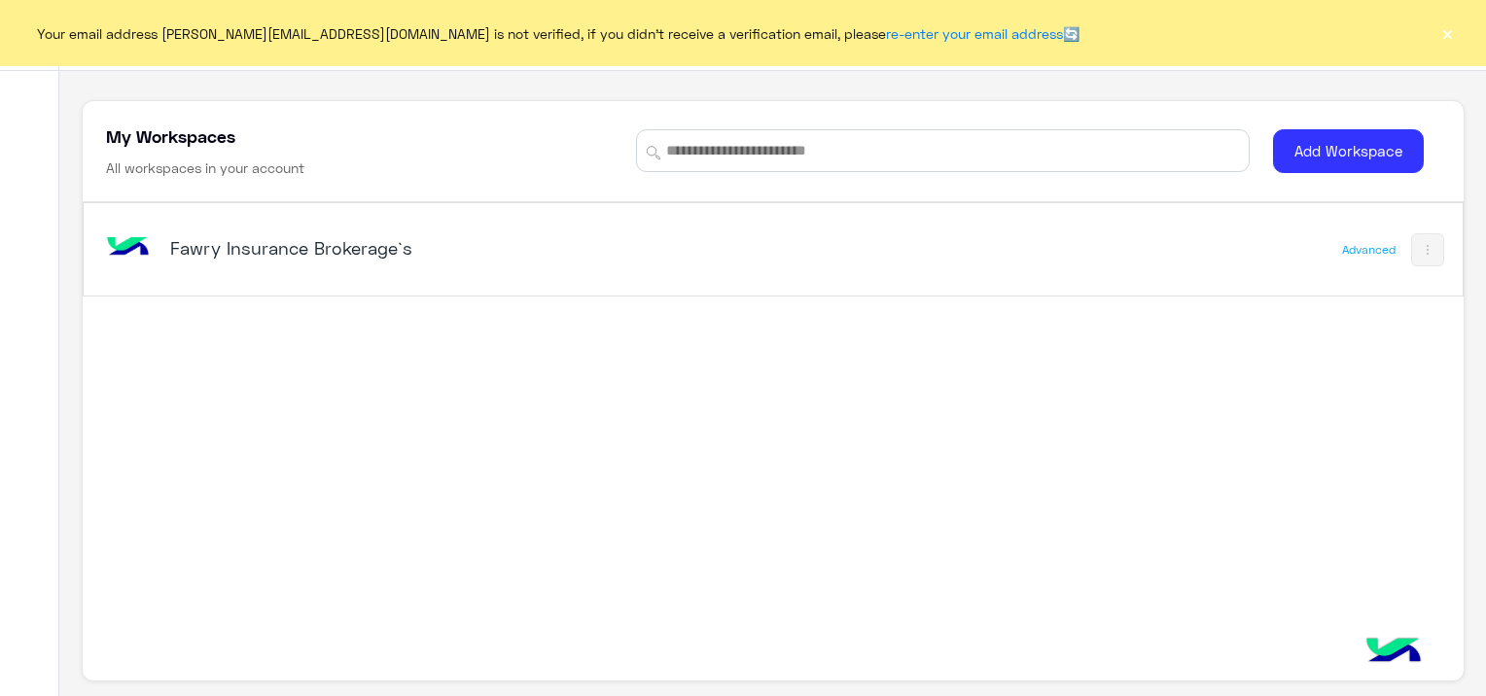 This screenshot has width=1486, height=696. What do you see at coordinates (1348, 151) in the screenshot?
I see `button: Add Workspace` at bounding box center [1348, 151].